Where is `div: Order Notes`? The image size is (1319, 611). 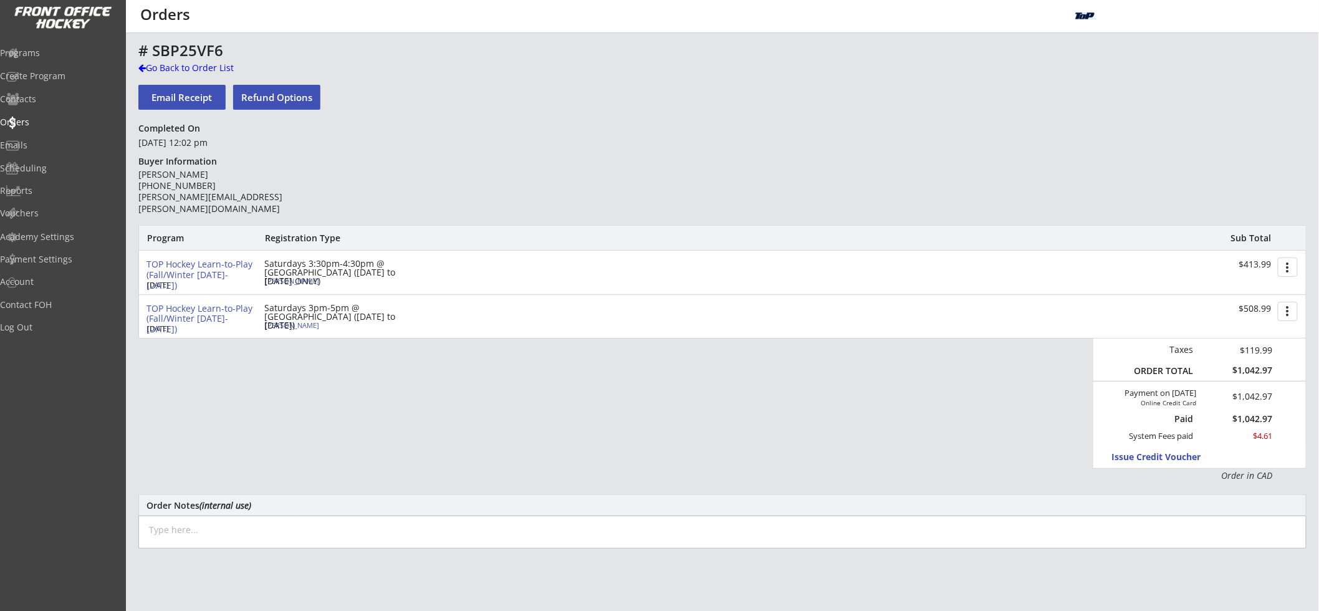 div: Order Notes is located at coordinates (722, 505).